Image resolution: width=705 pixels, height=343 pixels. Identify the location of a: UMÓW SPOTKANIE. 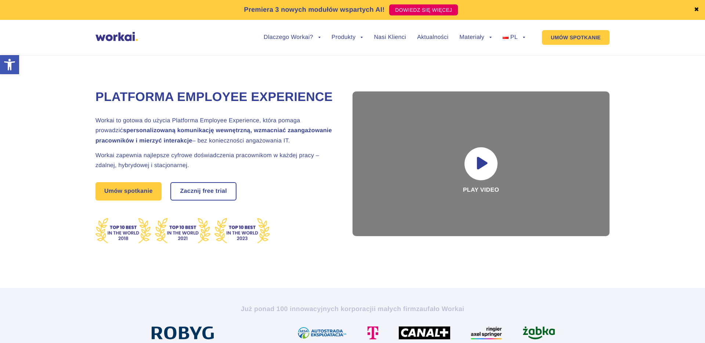
(575, 37).